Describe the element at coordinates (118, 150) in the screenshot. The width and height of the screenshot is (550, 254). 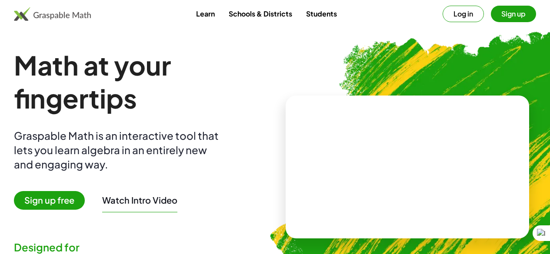
I see `div: Graspable Math is an interactive tool that lets you learn algebra in an entirely new and engaging...` at that location.